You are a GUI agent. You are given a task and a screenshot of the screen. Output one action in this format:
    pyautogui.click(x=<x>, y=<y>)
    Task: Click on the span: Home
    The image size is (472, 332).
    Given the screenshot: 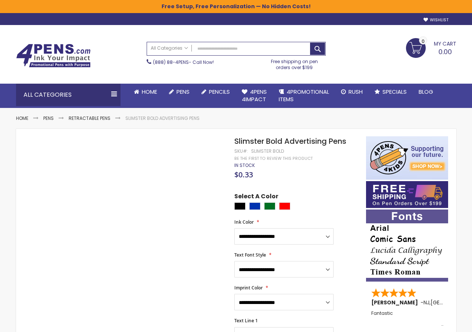 What is the action you would take?
    pyautogui.click(x=149, y=92)
    